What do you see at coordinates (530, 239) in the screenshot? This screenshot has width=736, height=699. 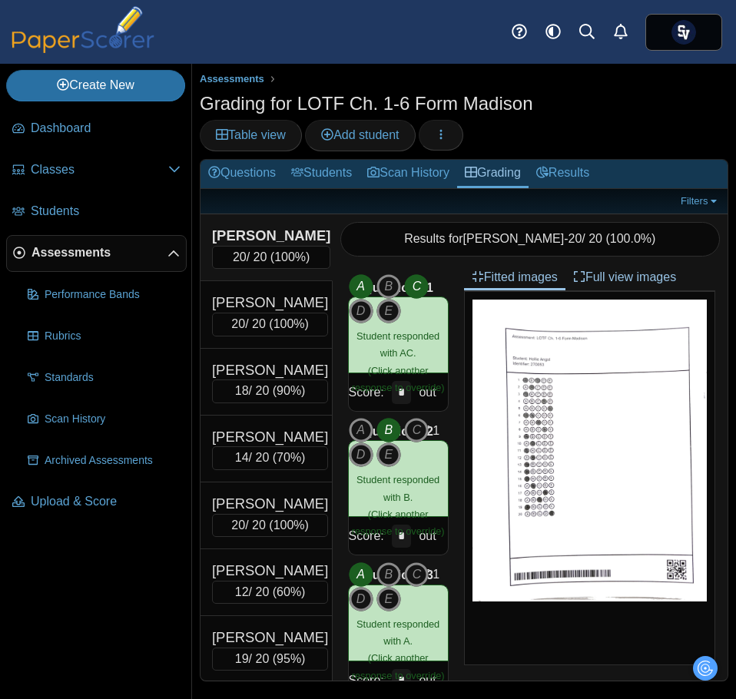 I see `div: Results for - / 20 ( )` at bounding box center [530, 239].